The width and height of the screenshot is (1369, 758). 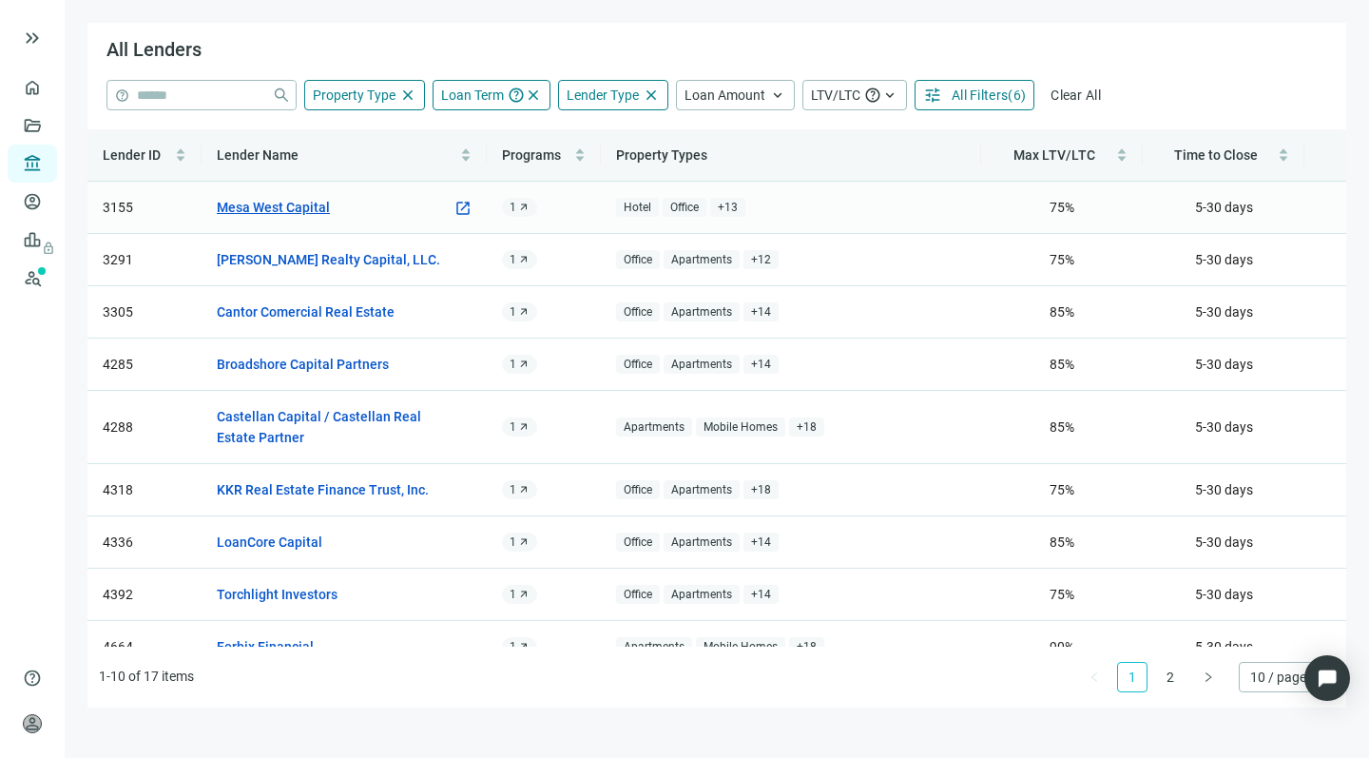 I want to click on button: keyboard_double_arrow_right, so click(x=32, y=38).